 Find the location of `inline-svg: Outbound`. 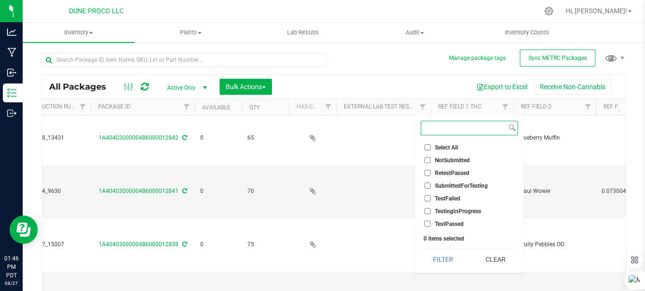

inline-svg: Outbound is located at coordinates (12, 113).